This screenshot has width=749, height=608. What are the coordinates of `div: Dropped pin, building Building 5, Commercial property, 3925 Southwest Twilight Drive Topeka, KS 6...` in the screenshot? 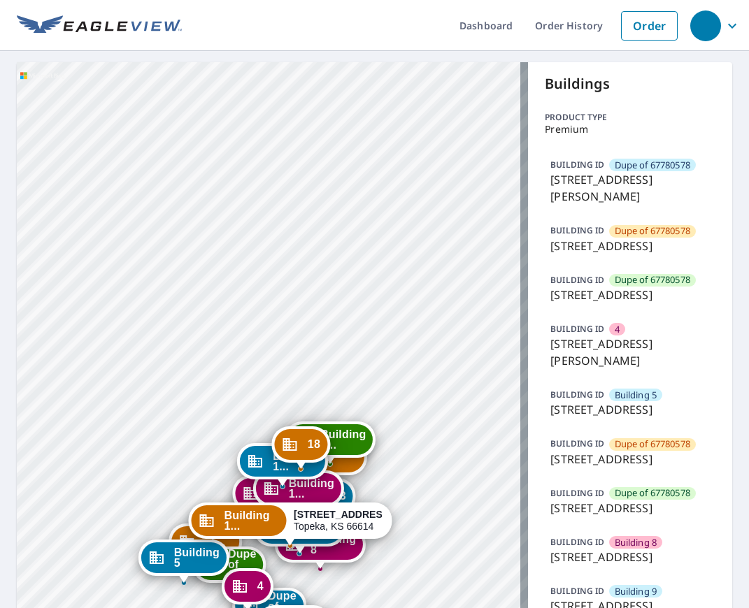 It's located at (184, 562).